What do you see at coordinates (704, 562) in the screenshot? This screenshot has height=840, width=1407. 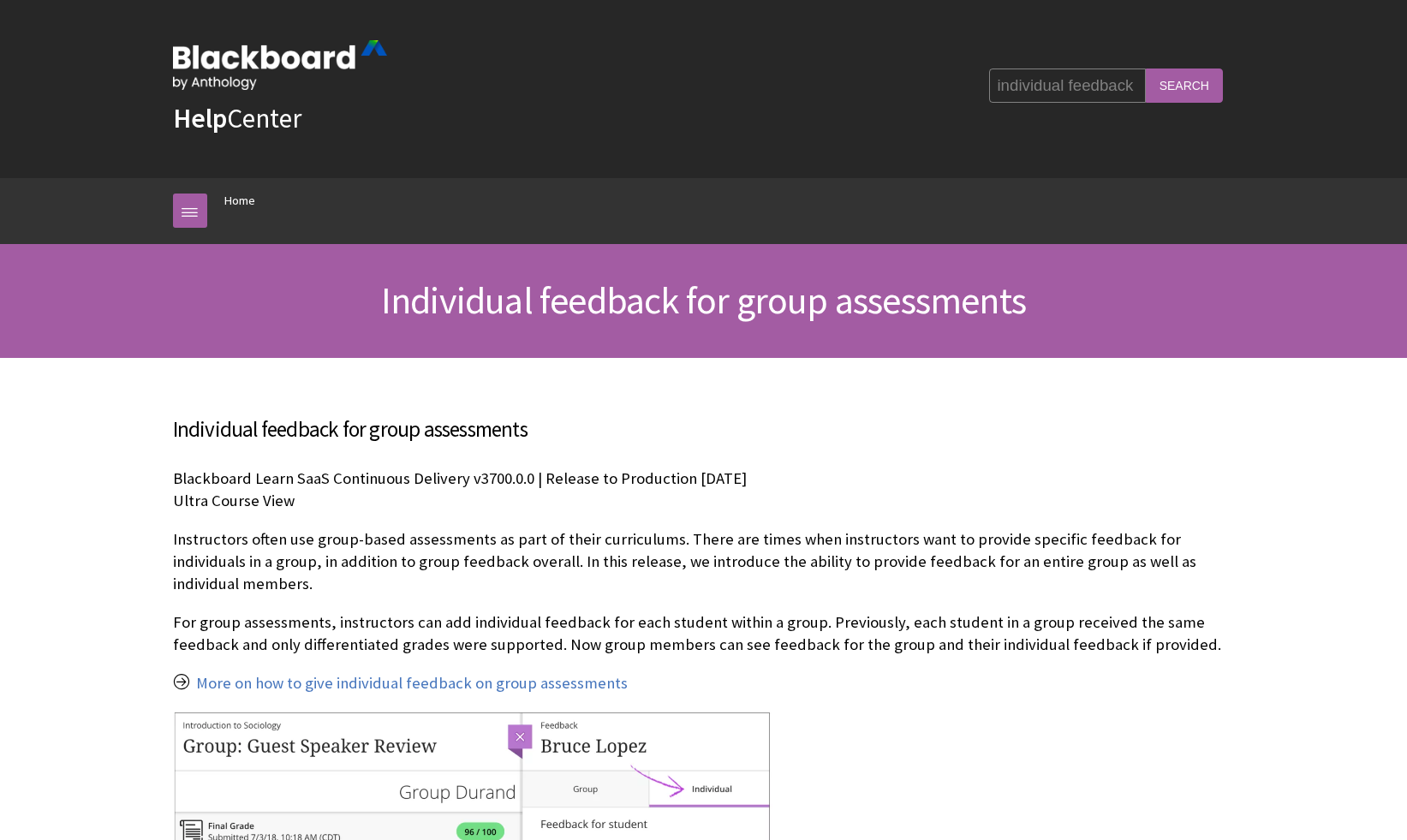 I see `p: Instructors often use group-based assessments as part of their curriculums. There are times when ...` at bounding box center [704, 562].